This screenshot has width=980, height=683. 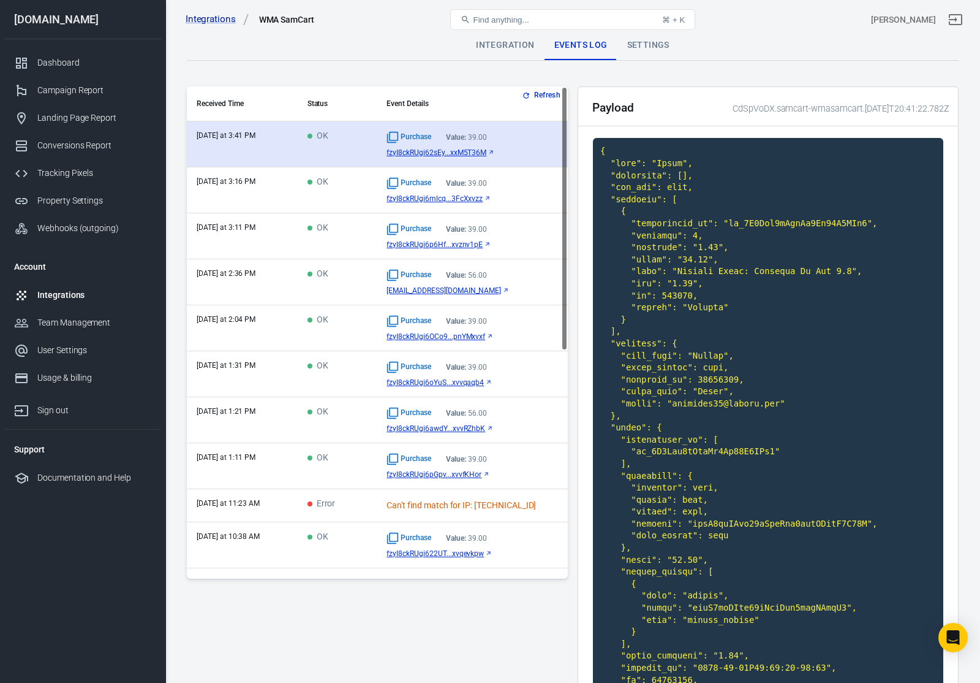 What do you see at coordinates (83, 145) in the screenshot?
I see `a: Conversions Report` at bounding box center [83, 145].